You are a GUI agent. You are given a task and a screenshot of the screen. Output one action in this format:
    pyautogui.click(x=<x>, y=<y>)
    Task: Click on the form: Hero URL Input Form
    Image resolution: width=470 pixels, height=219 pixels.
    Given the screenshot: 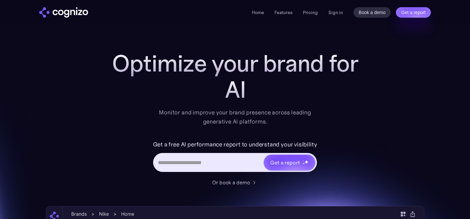 What is the action you would take?
    pyautogui.click(x=235, y=157)
    